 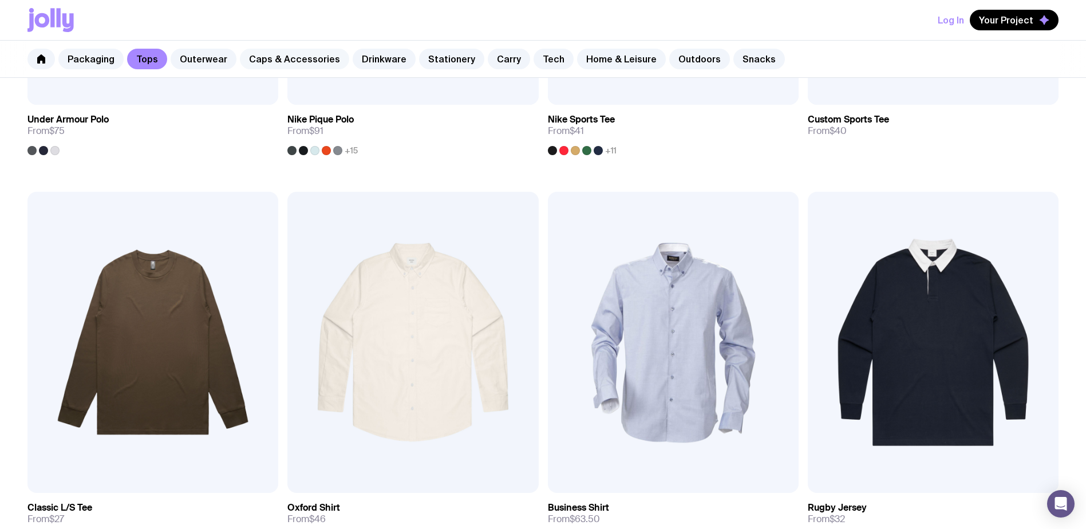 What do you see at coordinates (578, 508) in the screenshot?
I see `h3: Business Shirt` at bounding box center [578, 508].